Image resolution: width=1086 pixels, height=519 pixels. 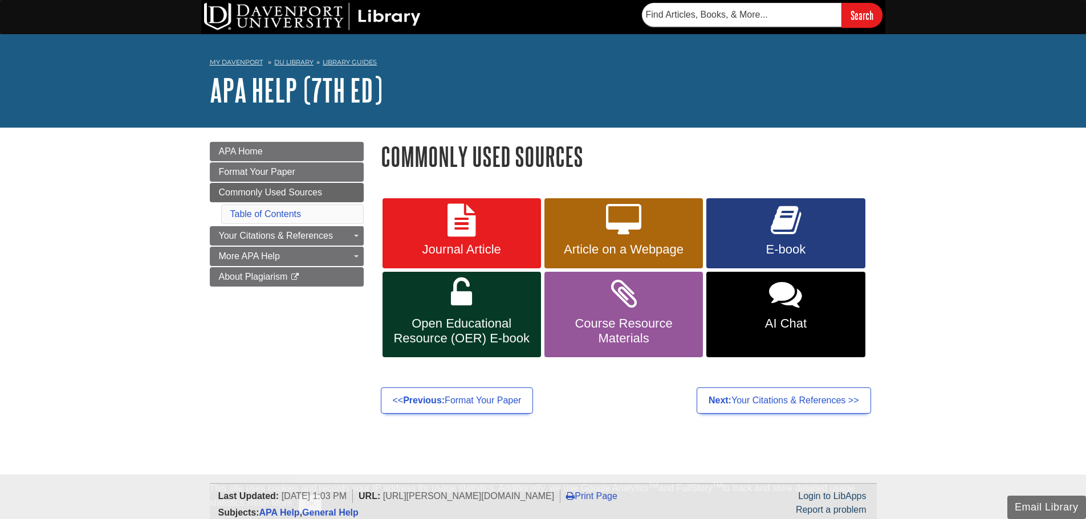 What do you see at coordinates (462, 331) in the screenshot?
I see `span: Open Educational Resource (OER) E-book` at bounding box center [462, 331].